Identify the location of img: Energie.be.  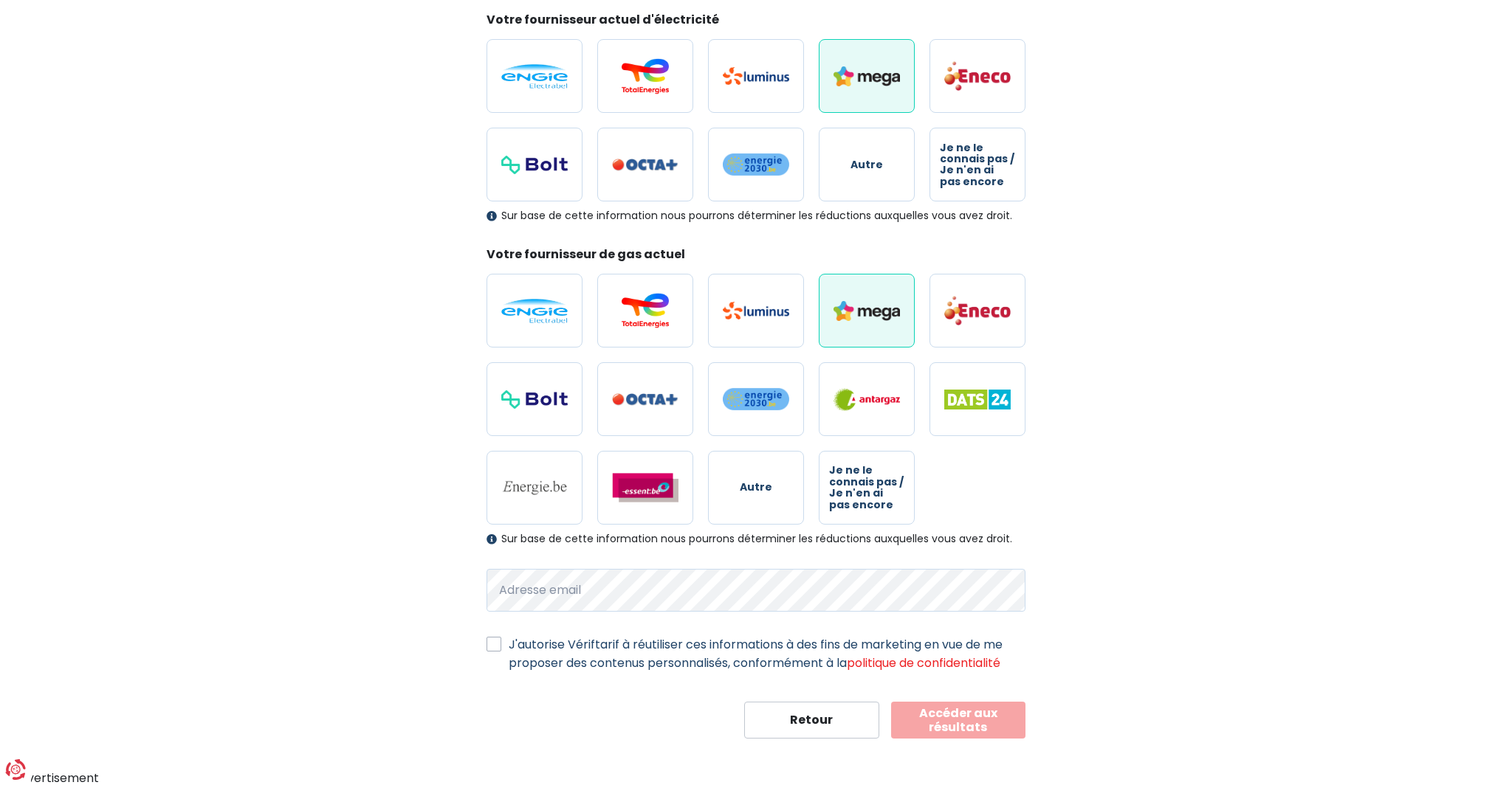
(534, 488).